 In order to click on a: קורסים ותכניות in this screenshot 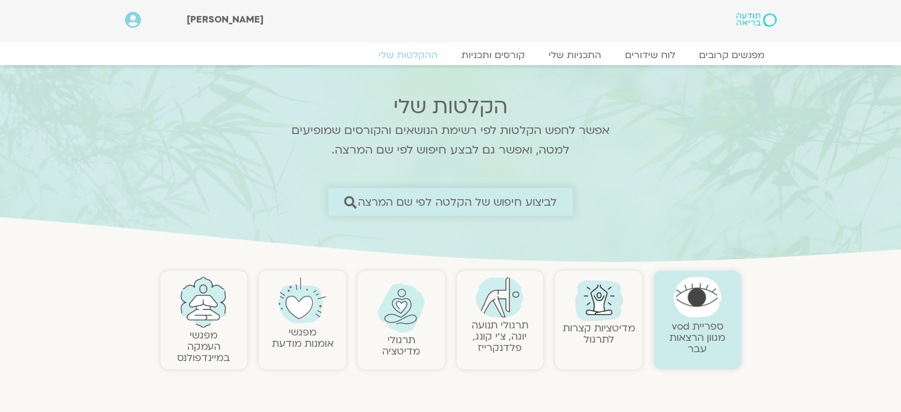, I will do `click(493, 55)`.